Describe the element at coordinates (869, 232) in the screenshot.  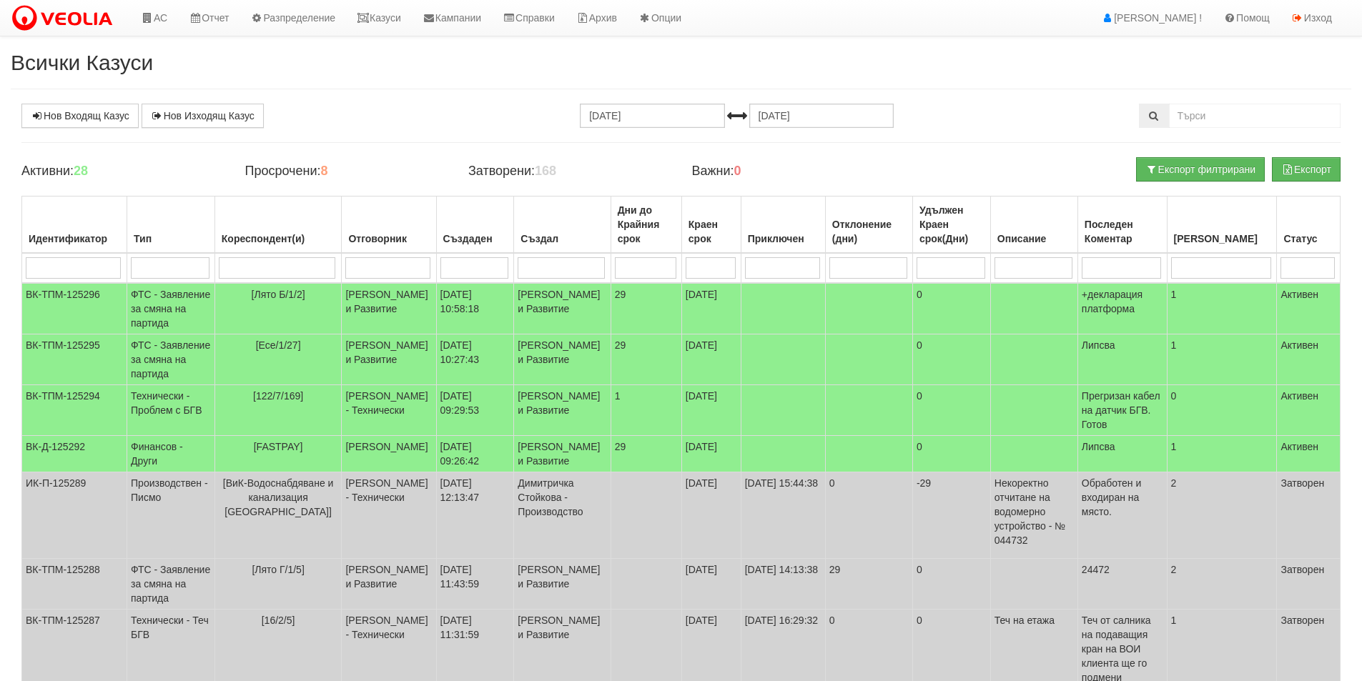
I see `div: Отклонение (дни)` at that location.